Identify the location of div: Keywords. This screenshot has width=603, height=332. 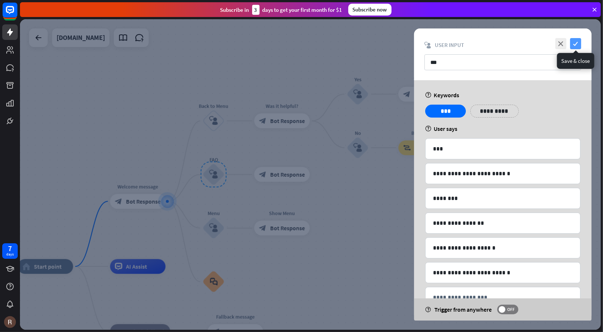
(502, 95).